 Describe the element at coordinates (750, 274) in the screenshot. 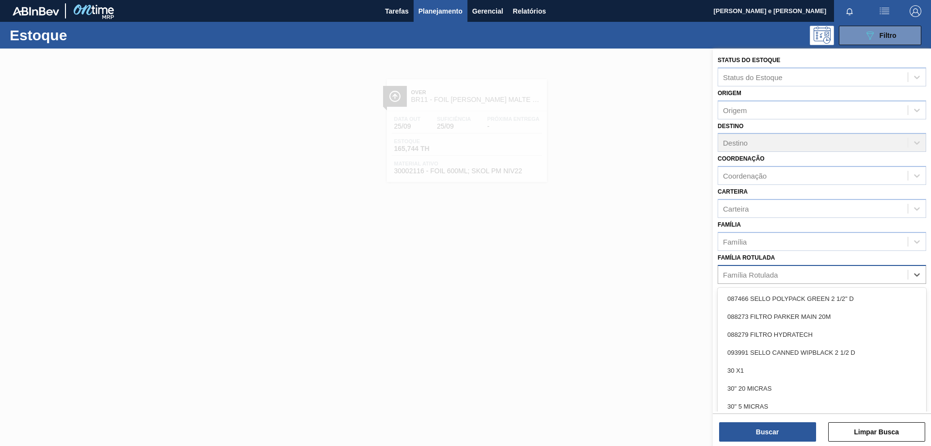

I see `div: Família Rotulada` at that location.